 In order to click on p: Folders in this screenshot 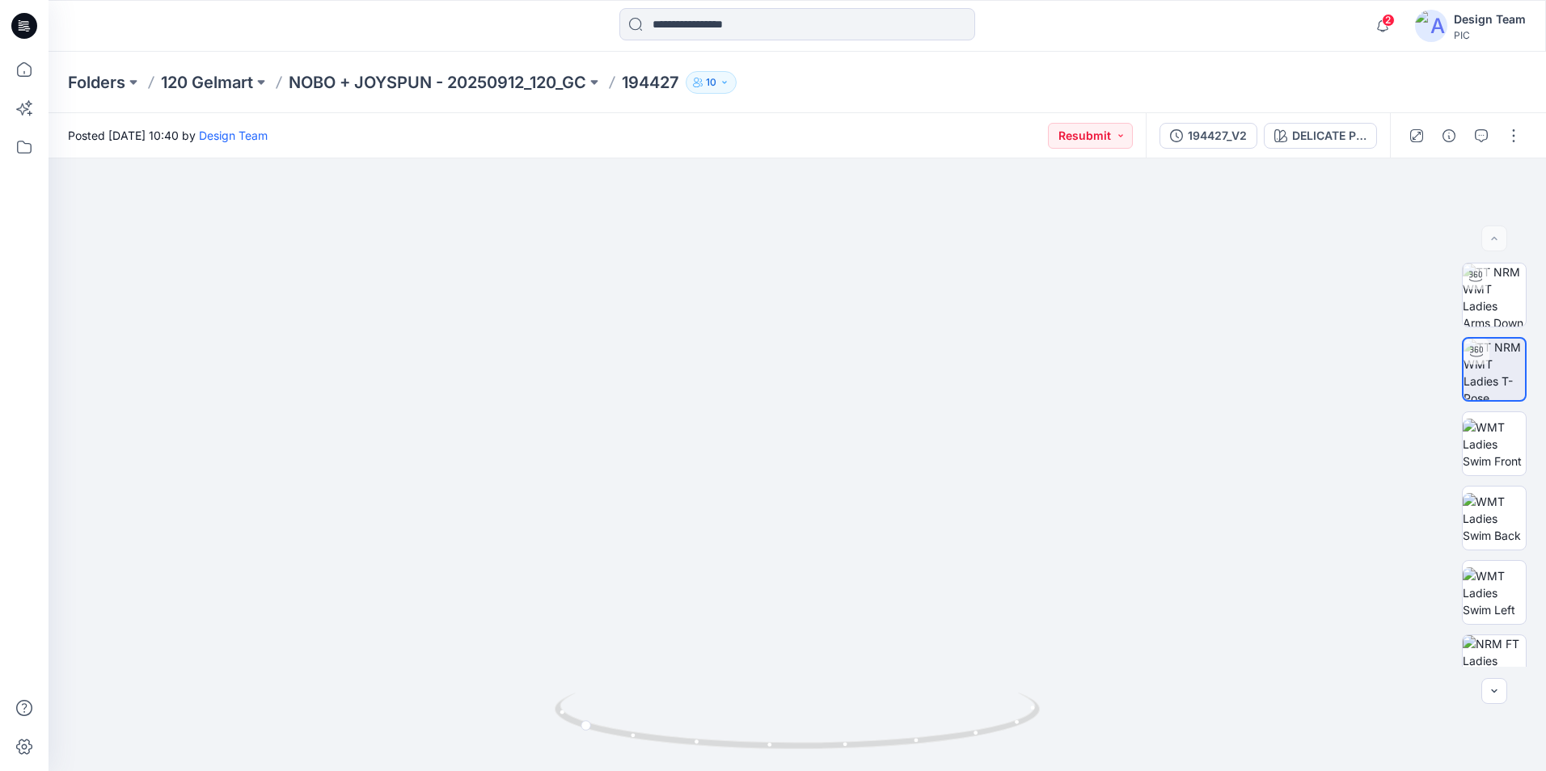, I will do `click(96, 82)`.